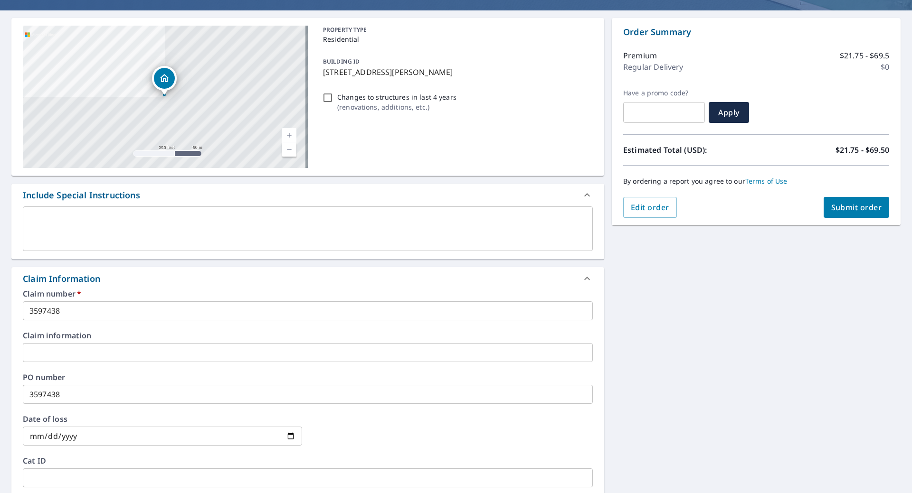 This screenshot has width=912, height=493. Describe the element at coordinates (856, 208) in the screenshot. I see `button: Submit order` at that location.